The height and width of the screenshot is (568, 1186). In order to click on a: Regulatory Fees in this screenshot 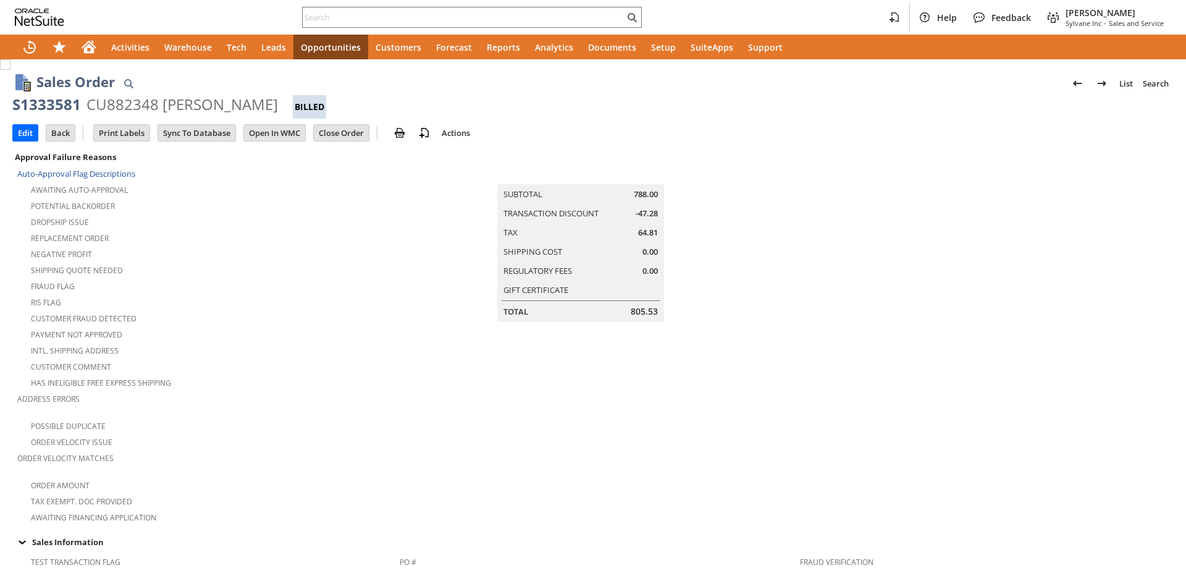, I will do `click(537, 271)`.